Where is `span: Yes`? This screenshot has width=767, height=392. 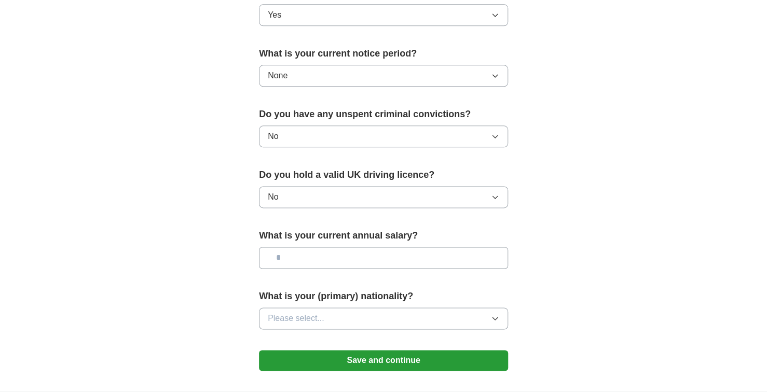 span: Yes is located at coordinates (275, 15).